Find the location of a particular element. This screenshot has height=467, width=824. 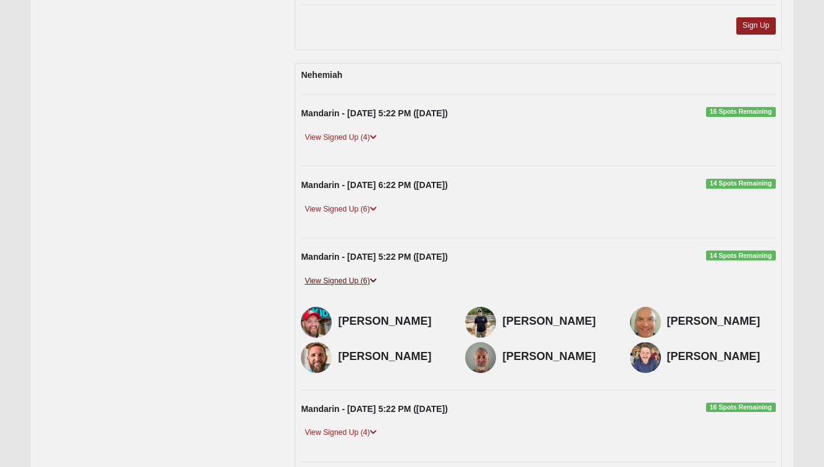

img: Jason Whitehead is located at coordinates (316, 357).